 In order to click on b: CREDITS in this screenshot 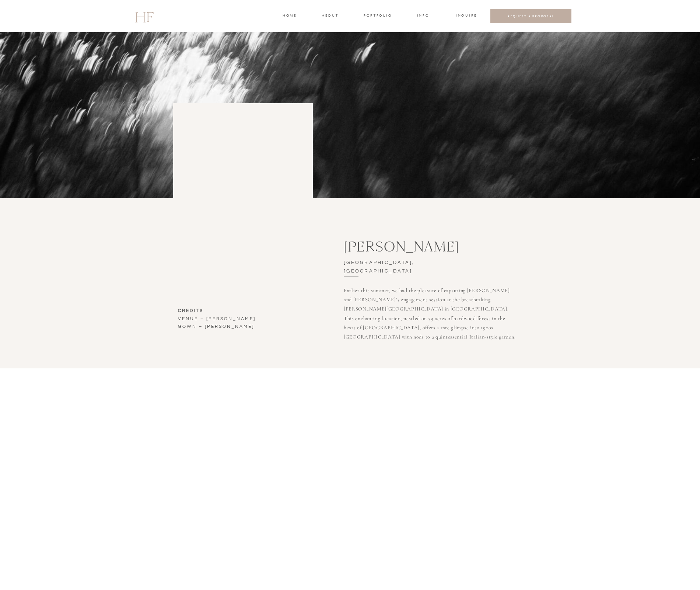, I will do `click(191, 310)`.